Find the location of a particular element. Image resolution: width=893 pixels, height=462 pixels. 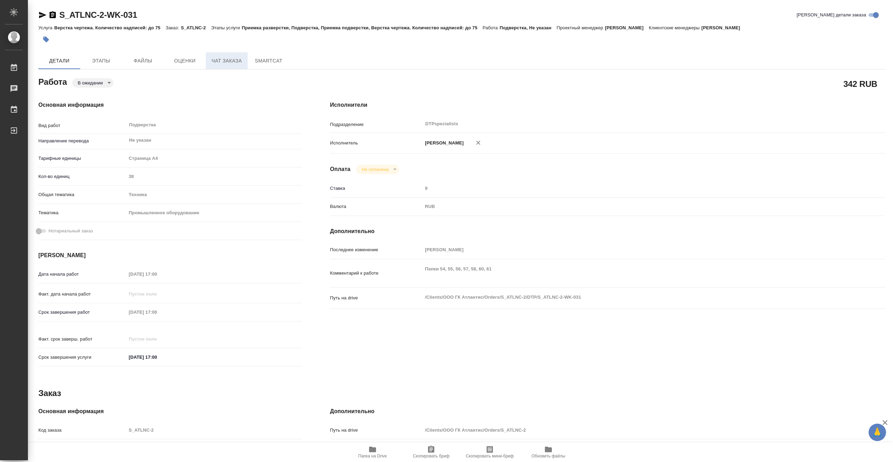

button: В ожидании is located at coordinates (90, 83).